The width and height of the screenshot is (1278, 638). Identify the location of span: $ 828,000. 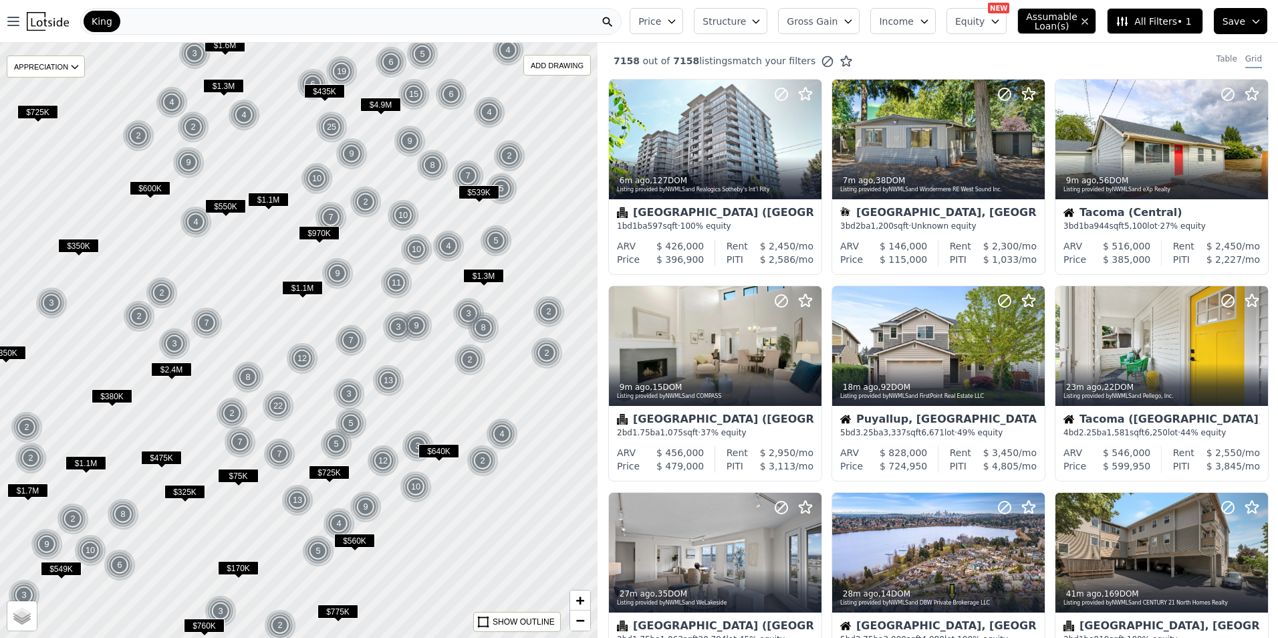
(903, 452).